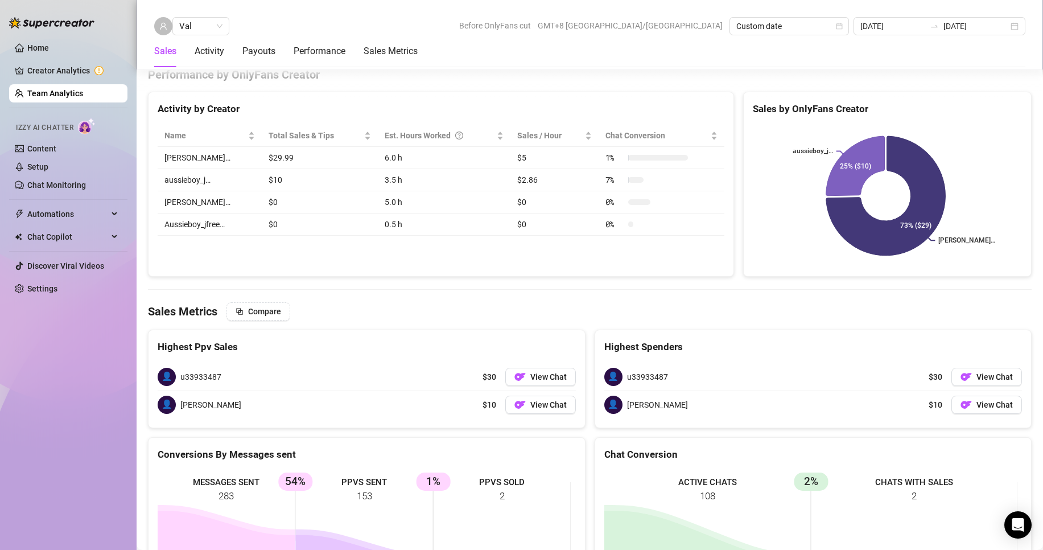 The width and height of the screenshot is (1043, 550). I want to click on span: Name, so click(205, 135).